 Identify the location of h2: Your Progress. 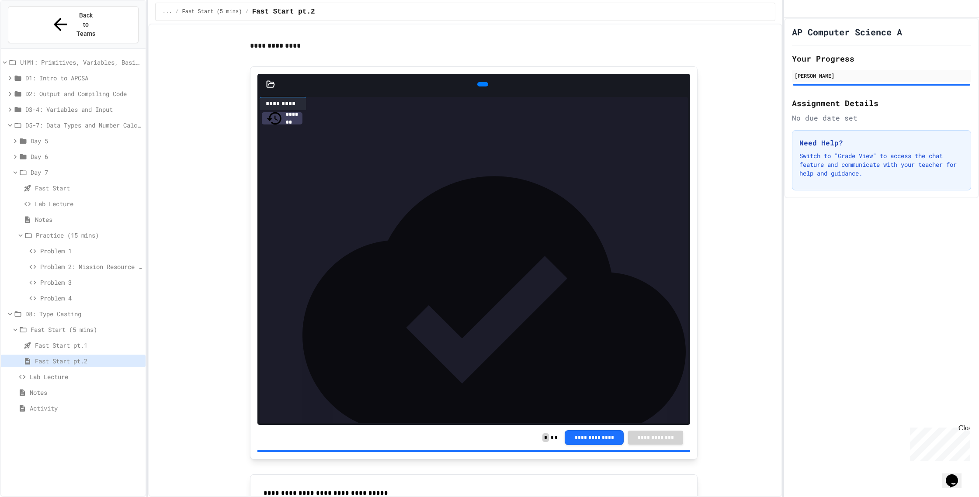
(881, 59).